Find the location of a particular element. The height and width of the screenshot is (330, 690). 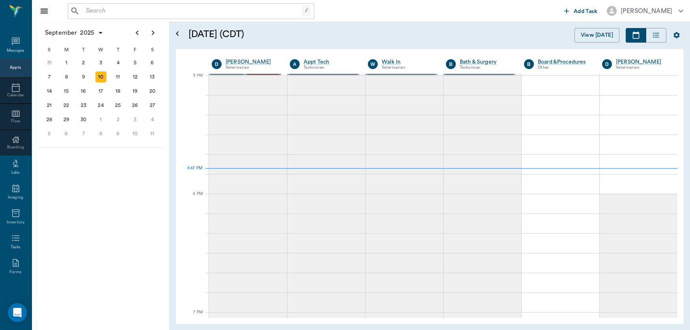

div: Thursday, September 18, 2025 is located at coordinates (118, 91).